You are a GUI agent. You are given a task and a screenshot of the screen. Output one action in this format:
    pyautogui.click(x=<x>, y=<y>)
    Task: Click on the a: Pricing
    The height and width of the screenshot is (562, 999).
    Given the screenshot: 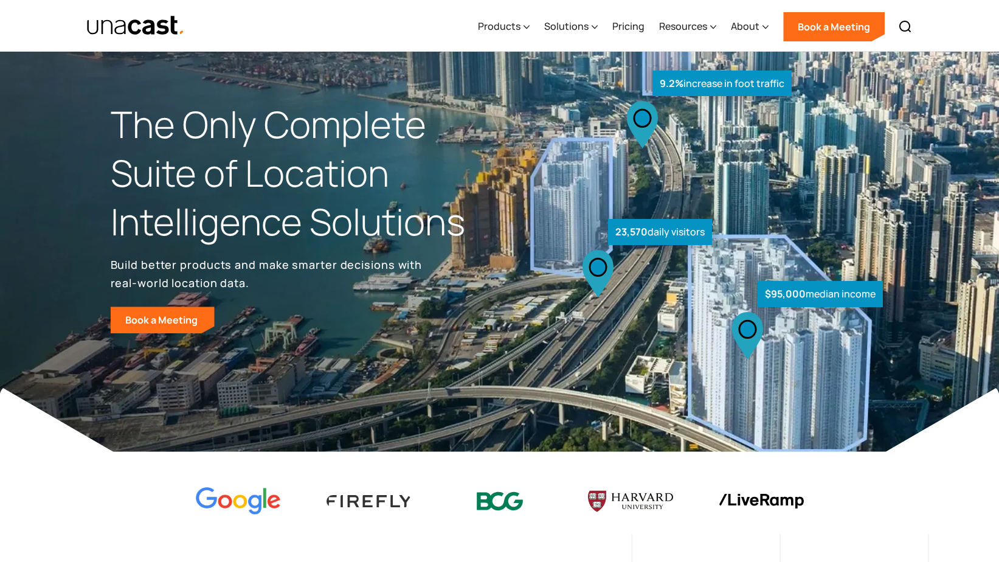 What is the action you would take?
    pyautogui.click(x=628, y=27)
    